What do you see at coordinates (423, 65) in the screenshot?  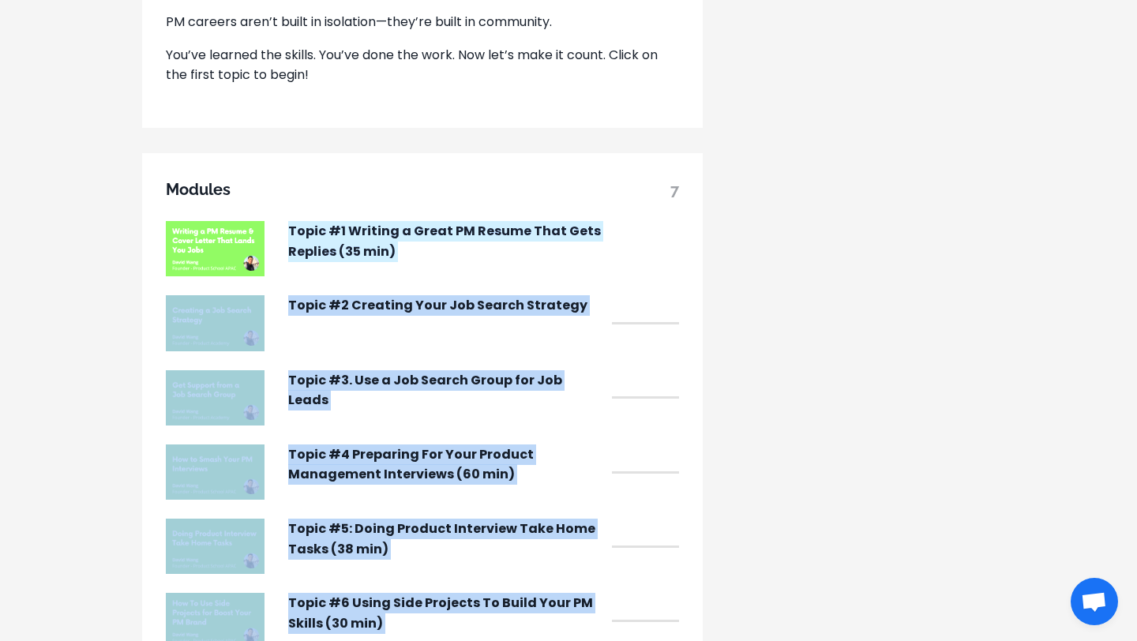 I see `p: You’ve learned the skills. You’ve done the work. Now let’s make it count. Click on the first topi...` at bounding box center [423, 65].